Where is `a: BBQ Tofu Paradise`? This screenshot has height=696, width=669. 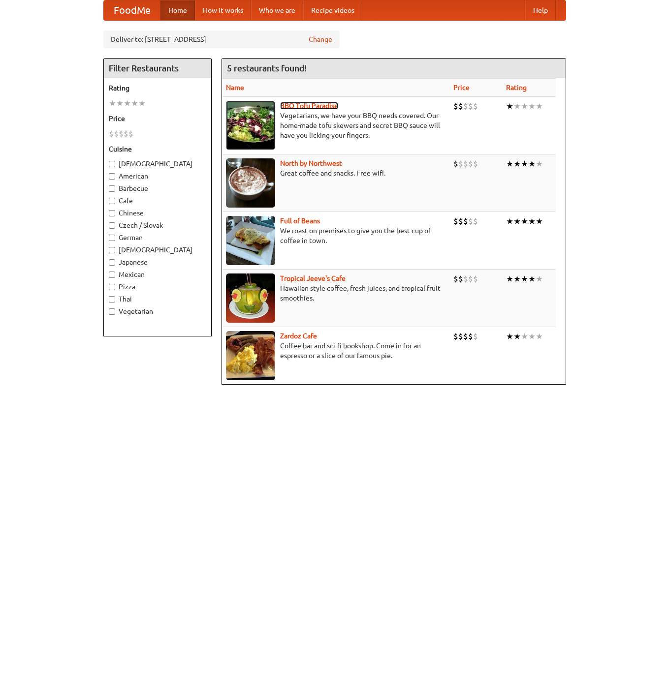
a: BBQ Tofu Paradise is located at coordinates (309, 106).